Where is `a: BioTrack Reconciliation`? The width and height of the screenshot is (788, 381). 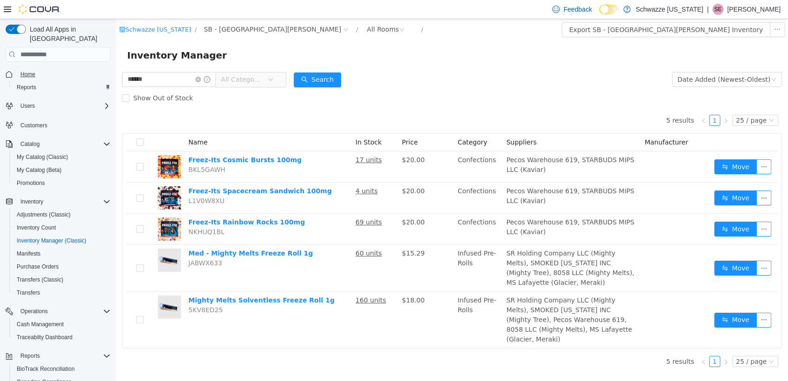 a: BioTrack Reconciliation is located at coordinates (46, 369).